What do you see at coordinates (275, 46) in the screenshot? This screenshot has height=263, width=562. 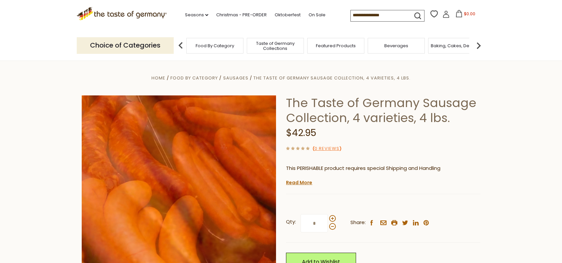 I see `span: Taste of Germany Collections` at bounding box center [275, 46].